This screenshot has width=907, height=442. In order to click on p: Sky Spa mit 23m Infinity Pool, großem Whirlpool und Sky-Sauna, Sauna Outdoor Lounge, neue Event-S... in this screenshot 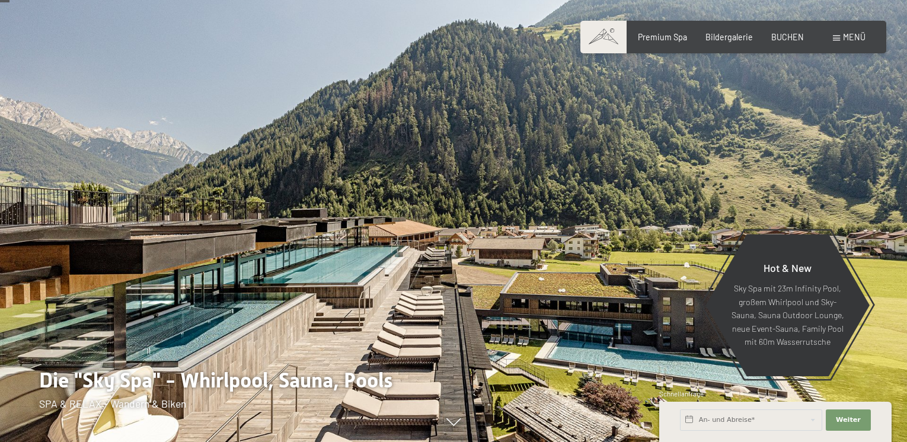, I will do `click(787, 315)`.